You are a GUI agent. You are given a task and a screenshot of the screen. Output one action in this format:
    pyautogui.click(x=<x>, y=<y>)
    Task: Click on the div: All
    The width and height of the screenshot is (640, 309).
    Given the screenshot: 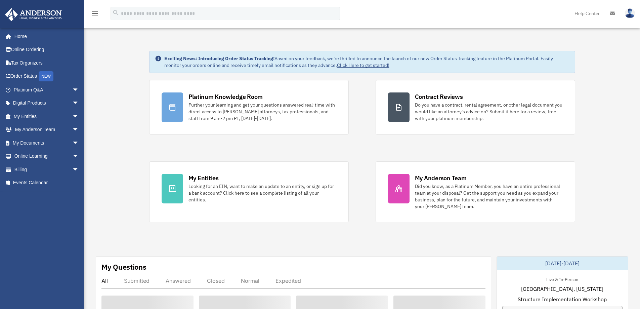 What is the action you would take?
    pyautogui.click(x=104, y=280)
    